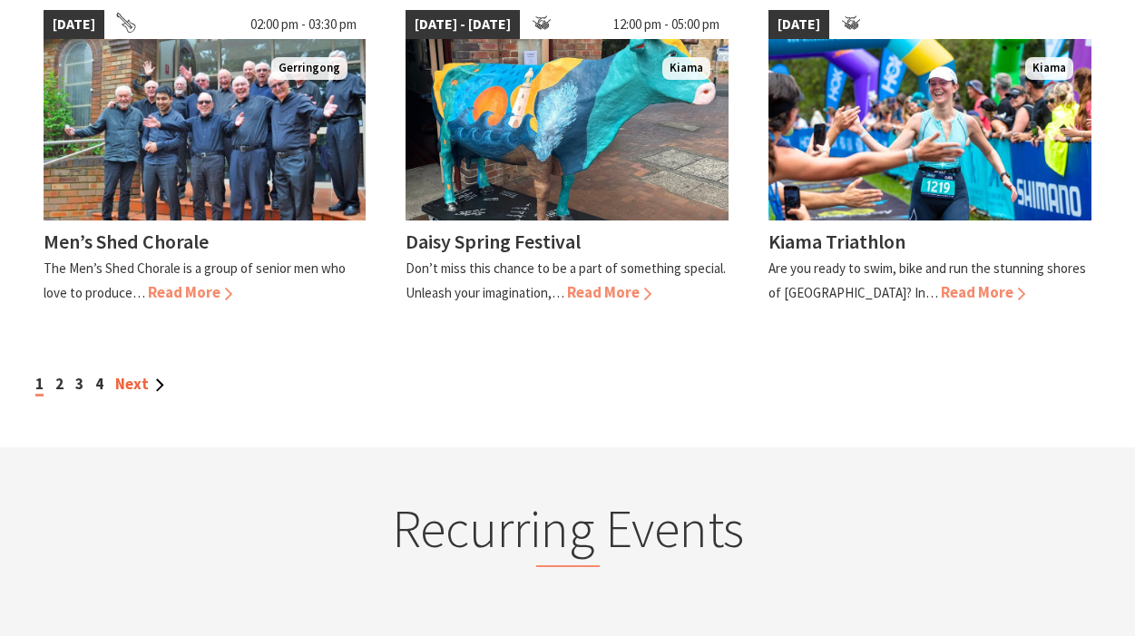  What do you see at coordinates (309, 68) in the screenshot?
I see `span: Gerringong` at bounding box center [309, 68].